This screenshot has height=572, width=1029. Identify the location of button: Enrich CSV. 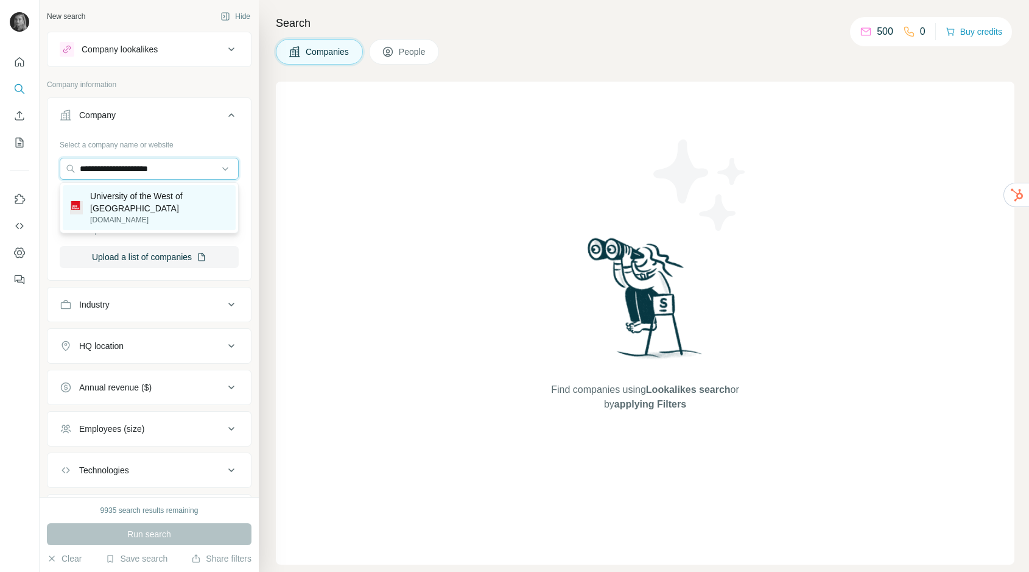
(19, 116).